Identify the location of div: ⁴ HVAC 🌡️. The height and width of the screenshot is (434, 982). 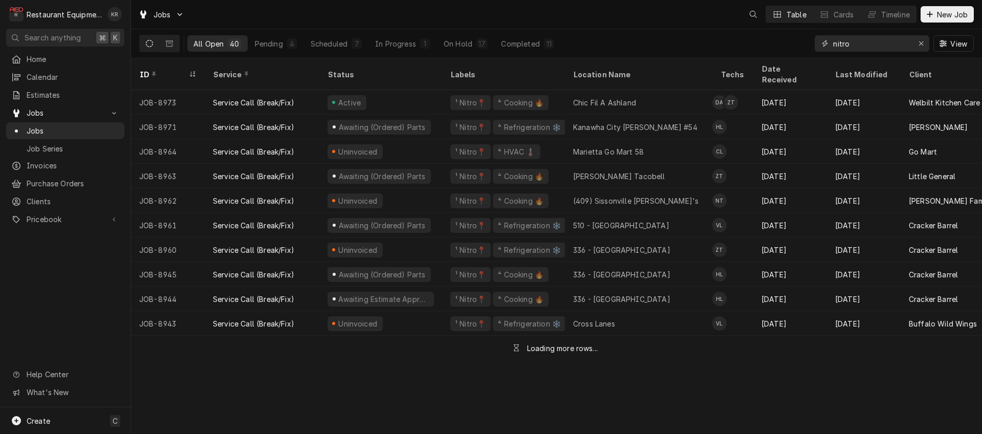
(516, 151).